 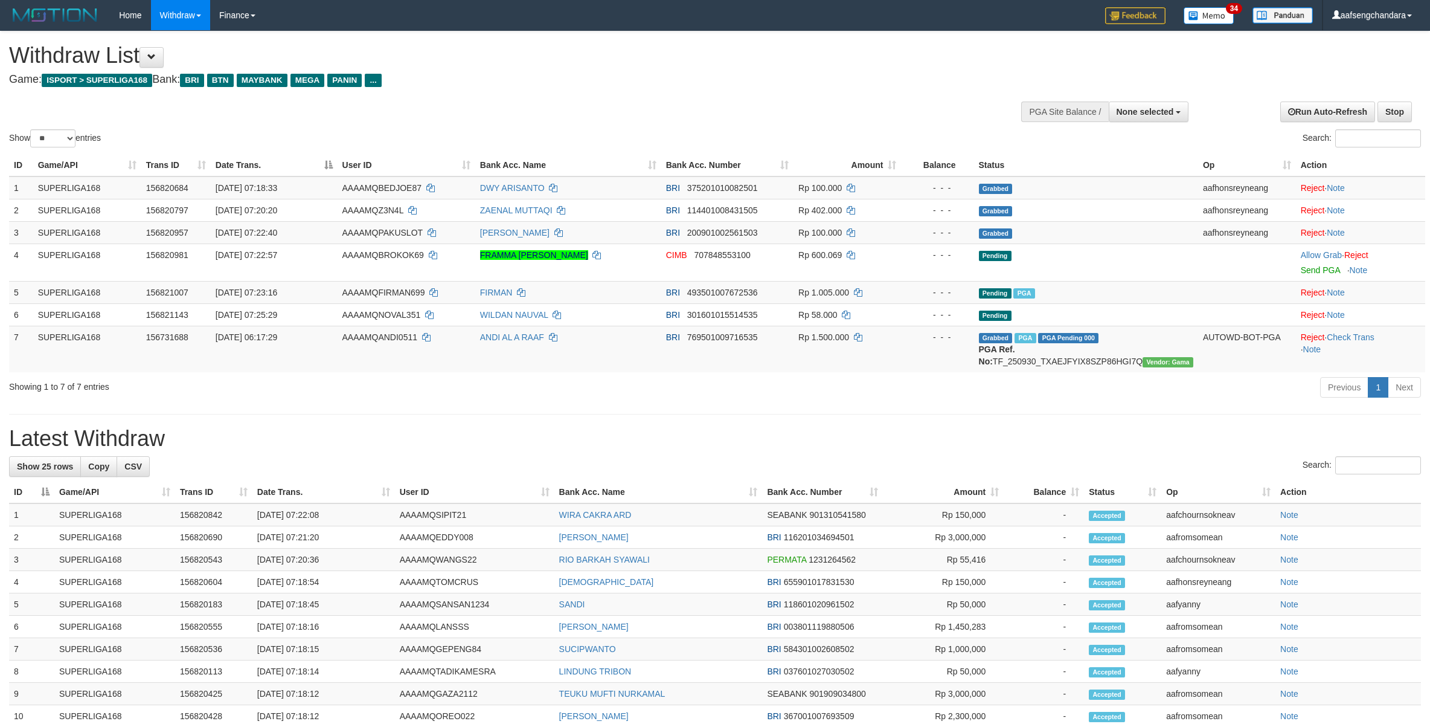 What do you see at coordinates (1404, 387) in the screenshot?
I see `a: Next` at bounding box center [1404, 387].